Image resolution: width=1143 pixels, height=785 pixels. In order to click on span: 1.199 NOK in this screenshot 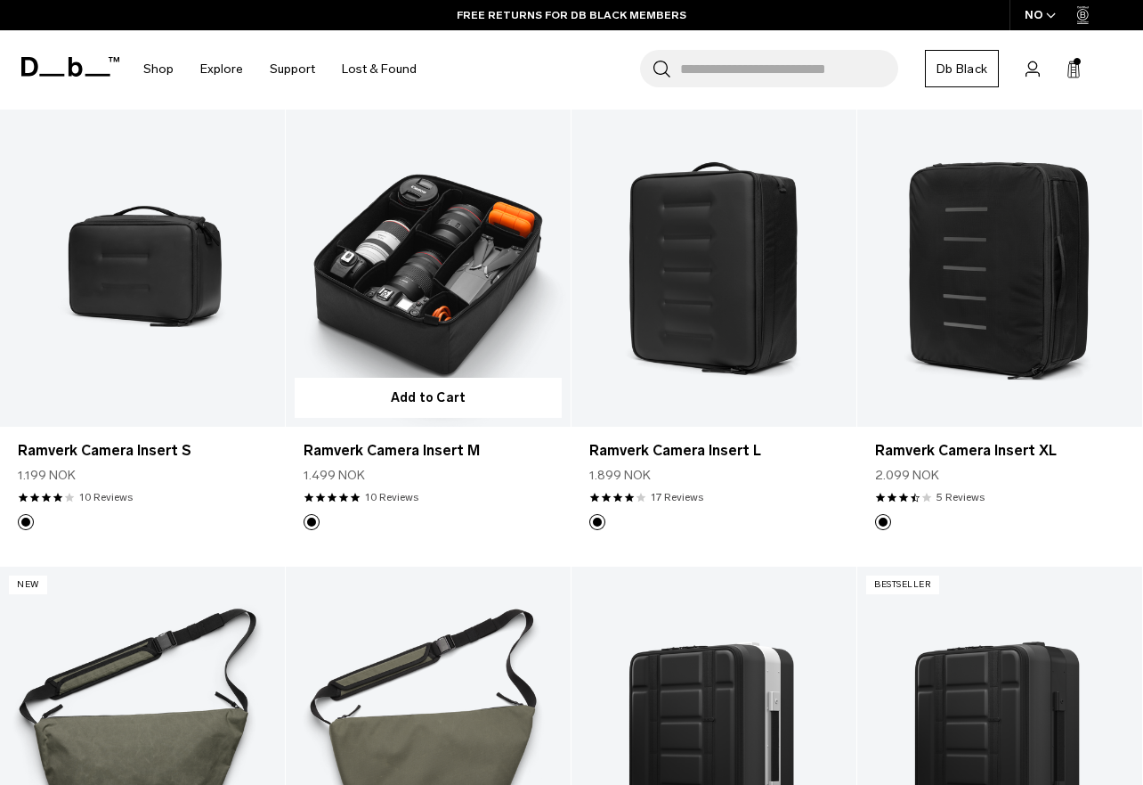, I will do `click(46, 475)`.